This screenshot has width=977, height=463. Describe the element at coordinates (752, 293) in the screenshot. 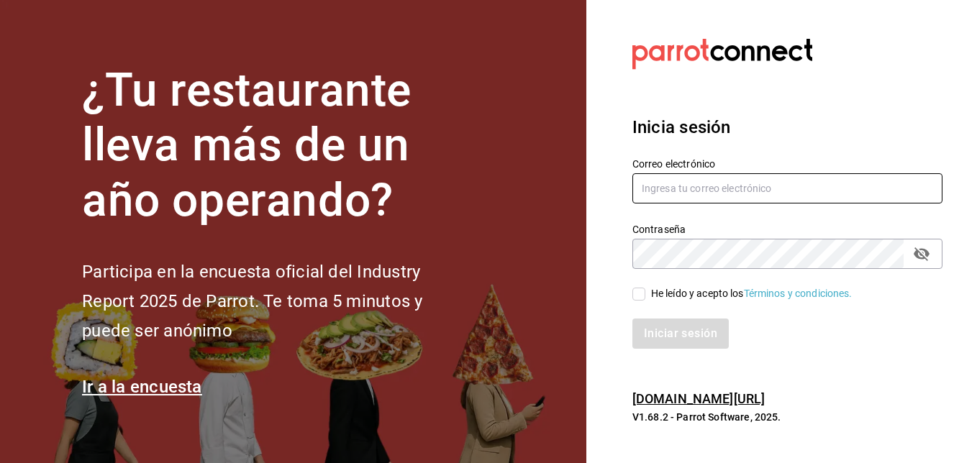

I see `div: He leído y acepto los` at that location.